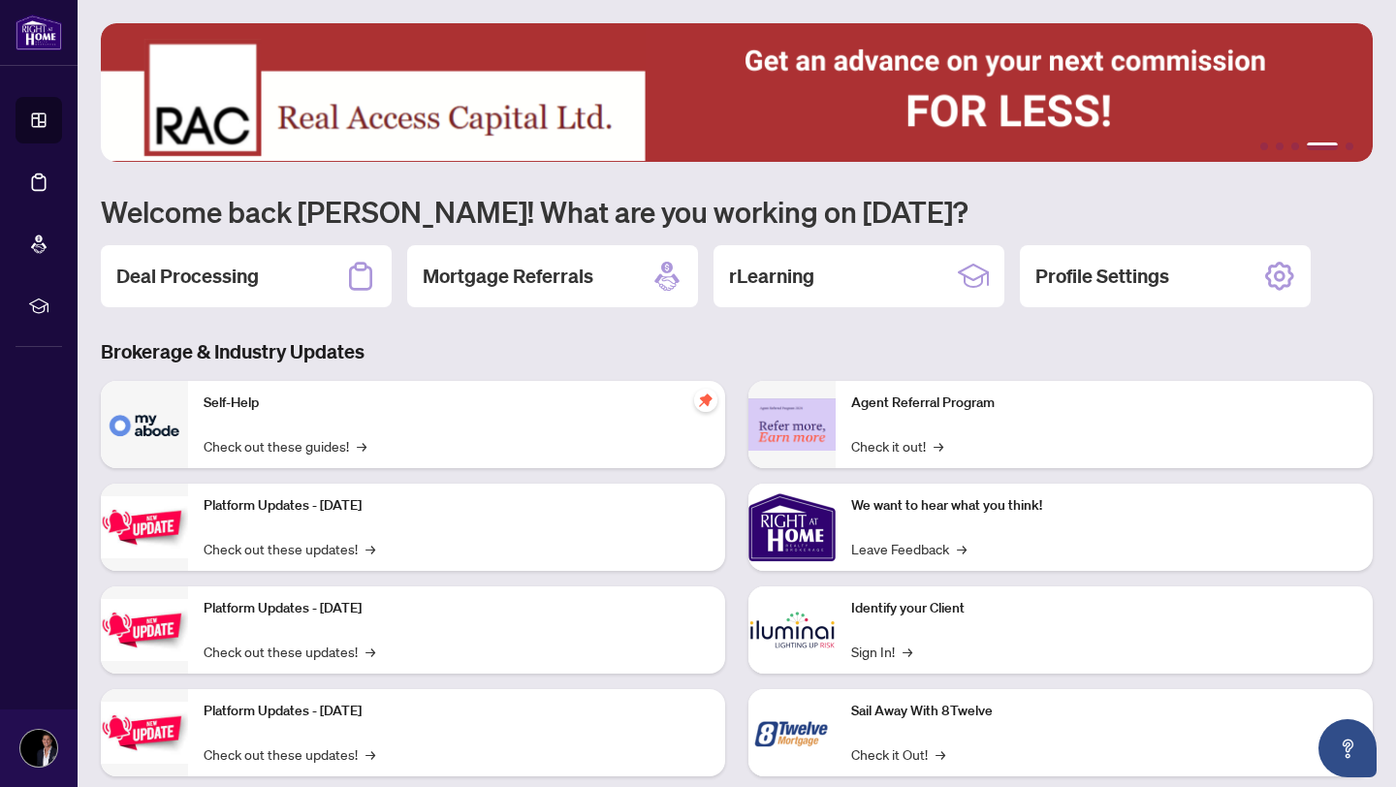 This screenshot has height=787, width=1396. Describe the element at coordinates (1322, 146) in the screenshot. I see `button: 4` at that location.